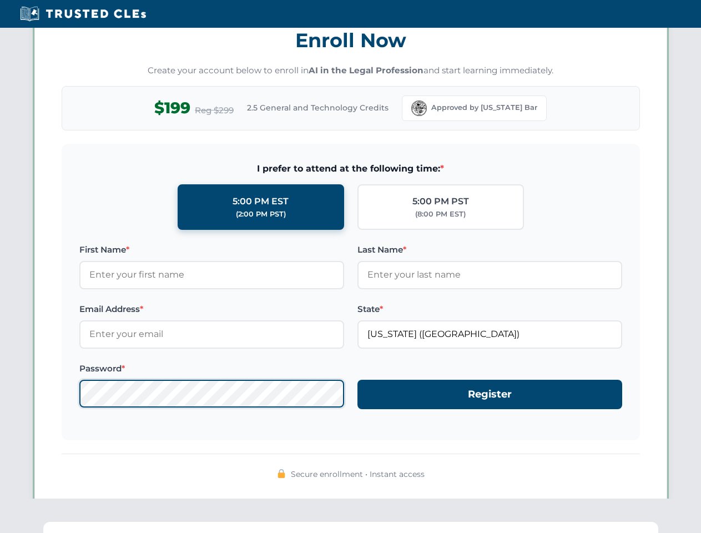 This screenshot has width=701, height=533. Describe the element at coordinates (260, 201) in the screenshot. I see `div: 5:00 PM EST` at that location.